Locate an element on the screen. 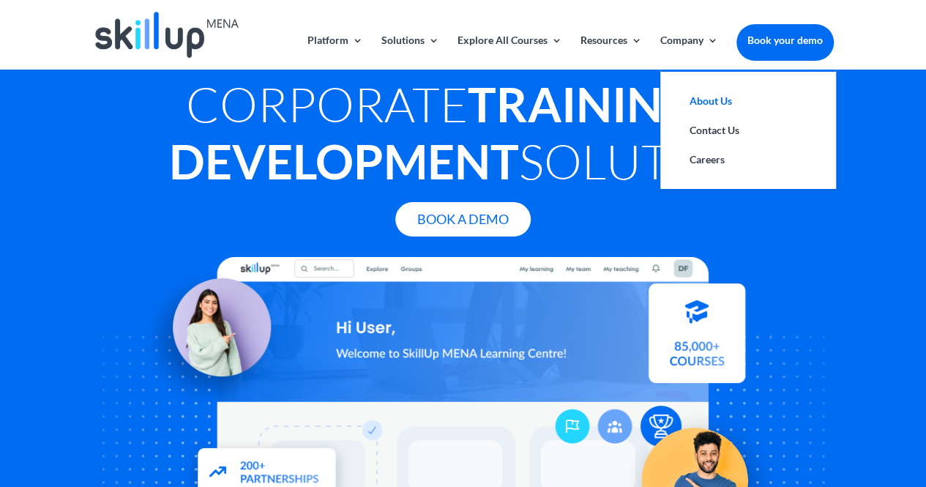 This screenshot has height=487, width=926. a: Book A Demo is located at coordinates (463, 219).